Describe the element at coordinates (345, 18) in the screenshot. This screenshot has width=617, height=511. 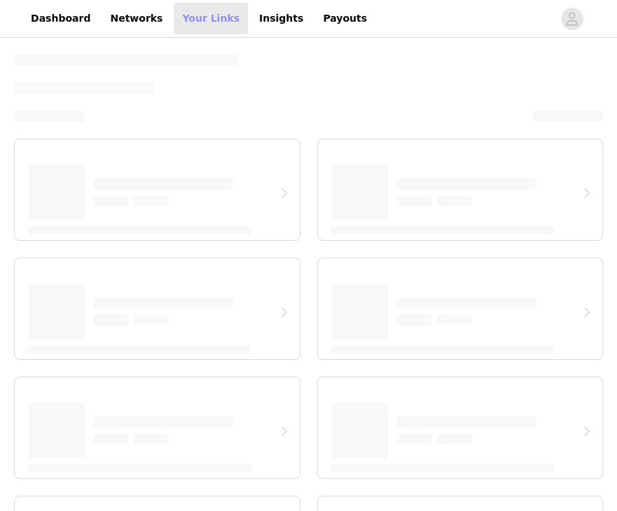
I see `a: Payouts` at that location.